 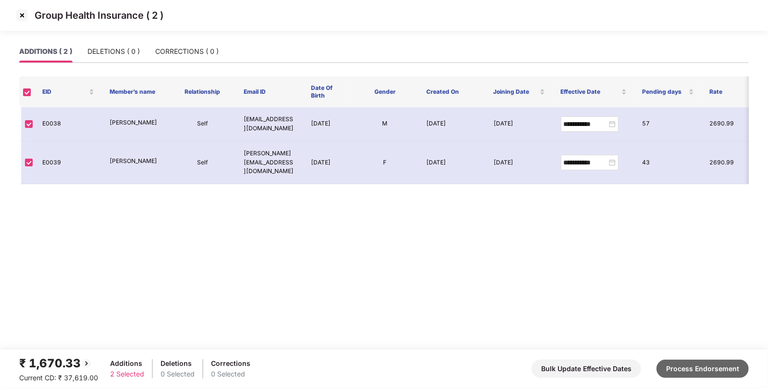 What do you see at coordinates (203, 92) in the screenshot?
I see `th: Relationship` at bounding box center [203, 92].